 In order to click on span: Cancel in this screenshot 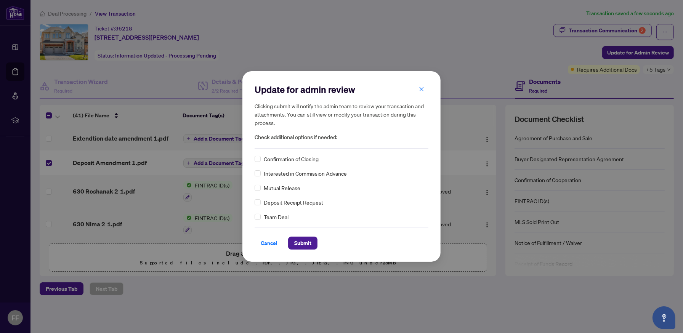, I will do `click(269, 243)`.